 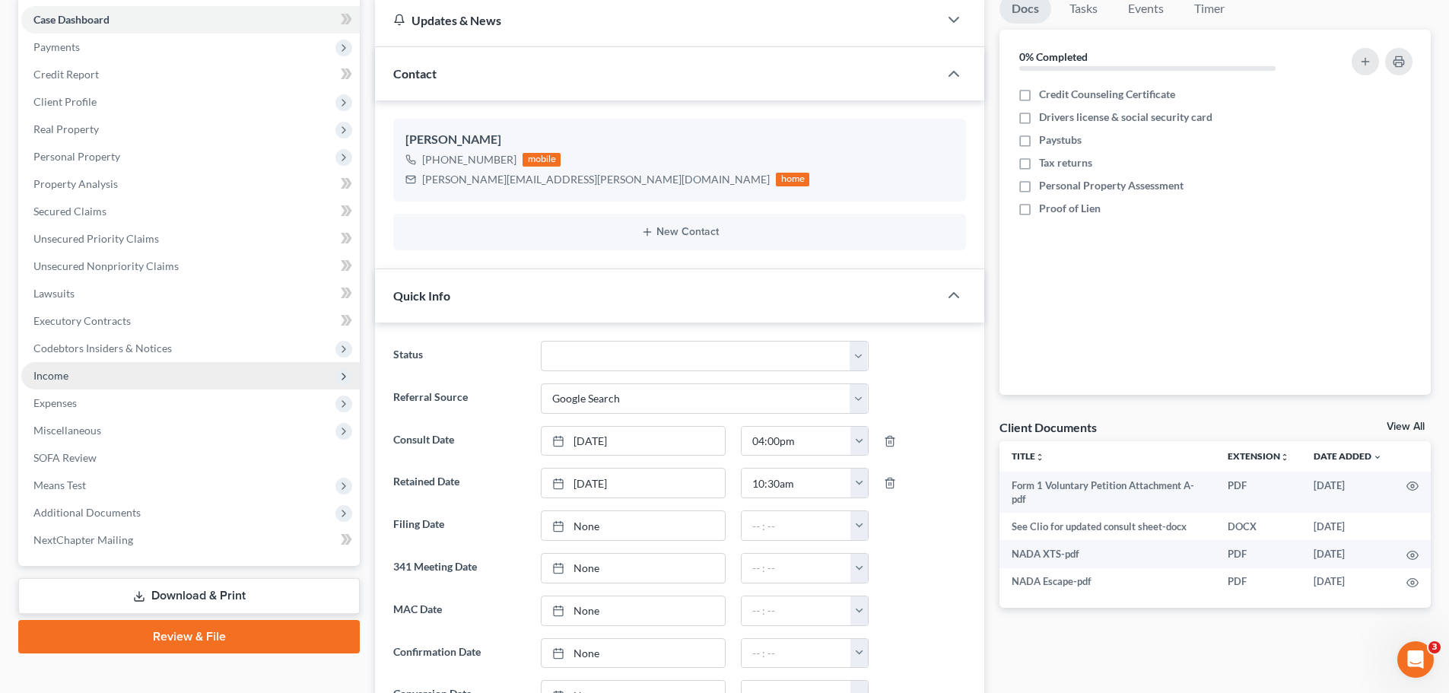 What do you see at coordinates (189, 596) in the screenshot?
I see `a: Download & Print` at bounding box center [189, 596].